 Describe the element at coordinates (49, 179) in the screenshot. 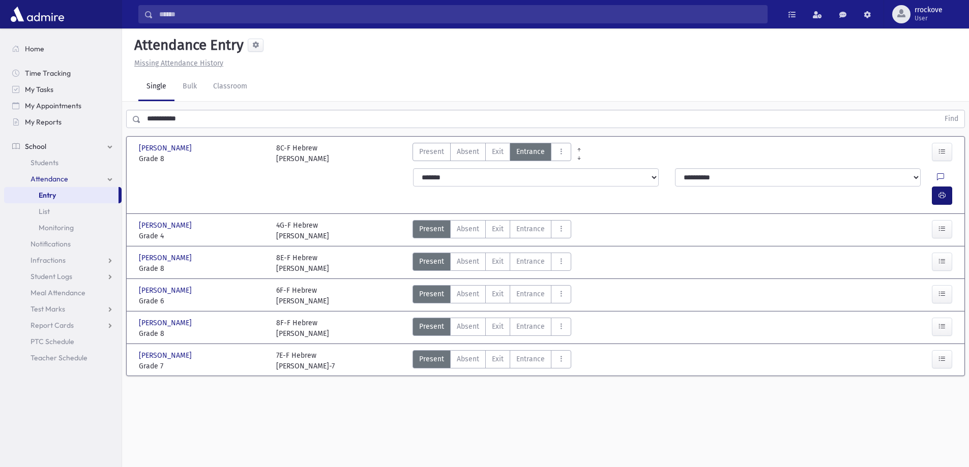

I see `span: Attendance` at that location.